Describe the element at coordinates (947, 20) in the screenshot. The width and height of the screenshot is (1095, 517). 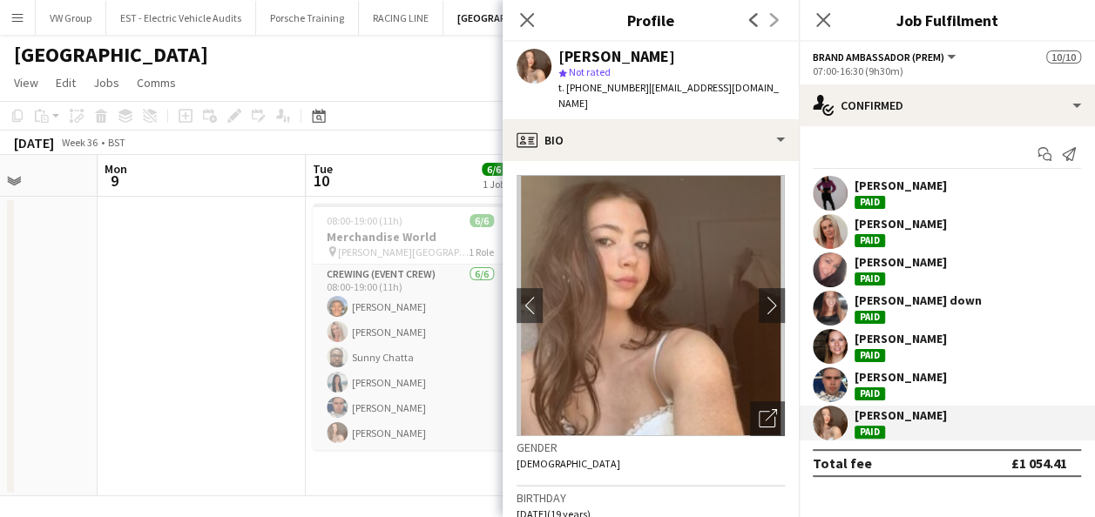
I see `h3: Job Fulfilment` at that location.